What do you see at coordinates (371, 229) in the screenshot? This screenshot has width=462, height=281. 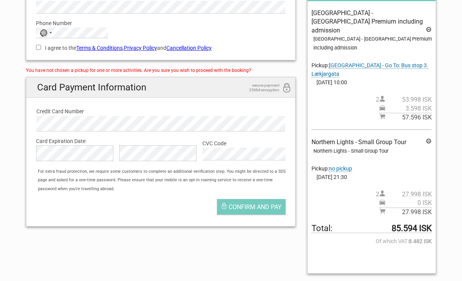 I see `span: Total to be paid` at bounding box center [371, 229].